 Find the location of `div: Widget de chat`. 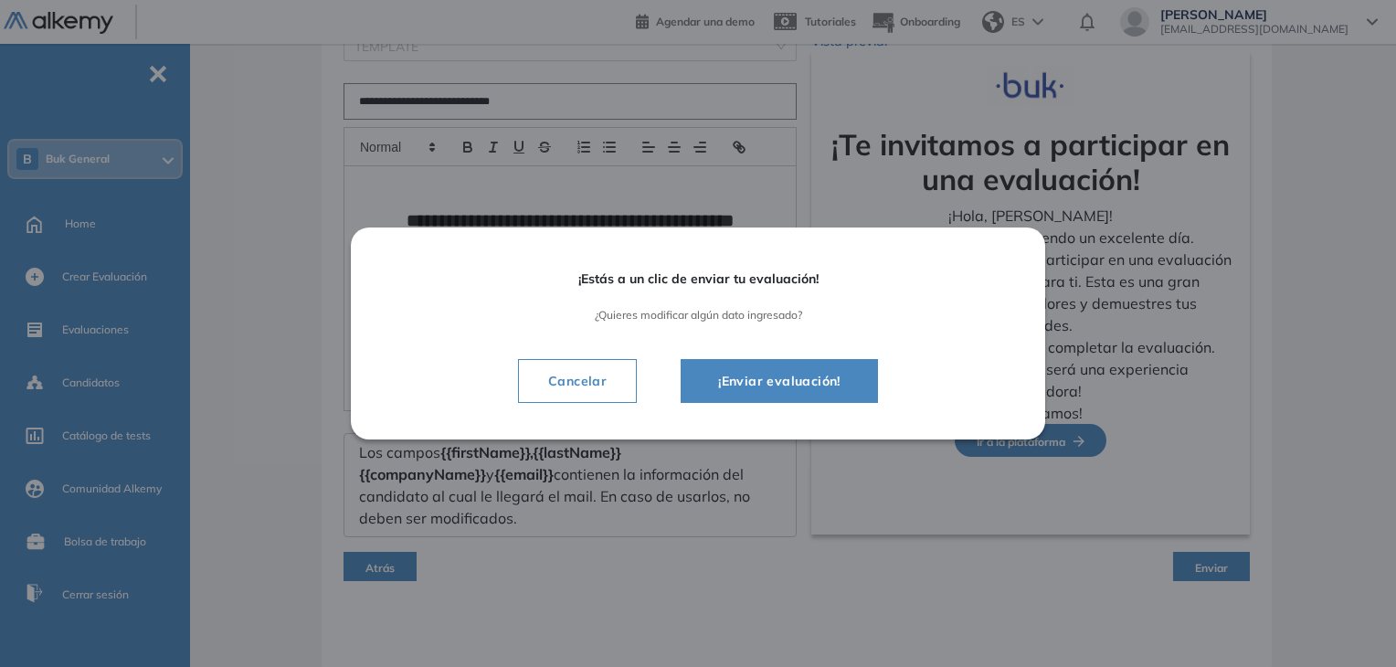

div: Widget de chat is located at coordinates (1350, 623).